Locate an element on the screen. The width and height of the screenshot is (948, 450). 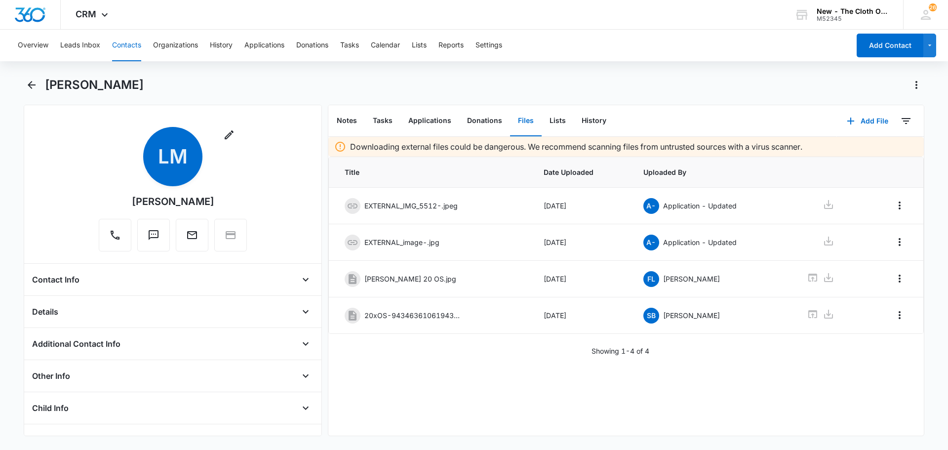
p: Downloading external files could be dangerous. We recommend scanning files from untrusted sources... is located at coordinates (576, 147).